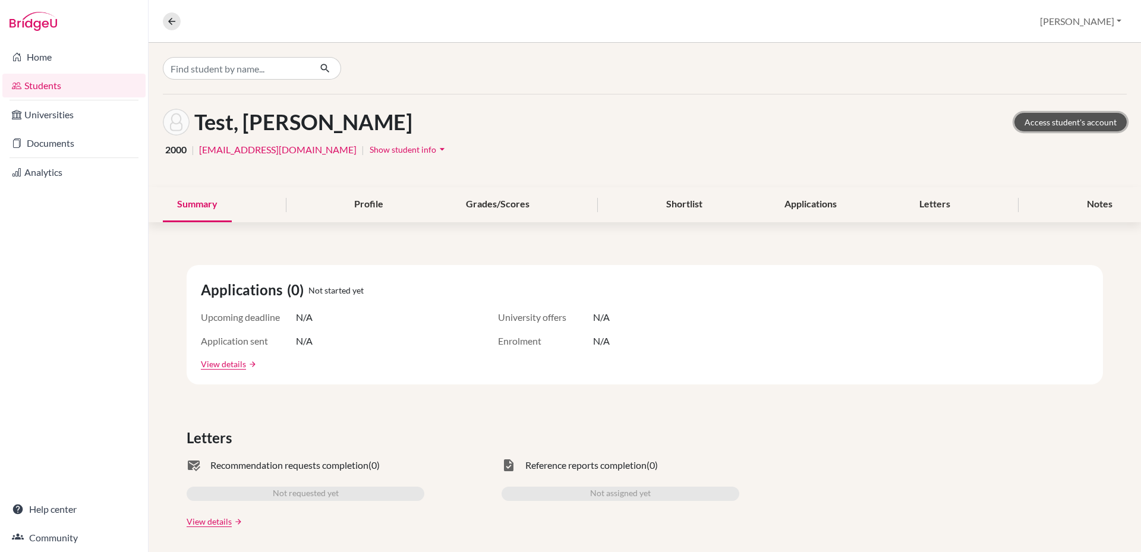 This screenshot has height=552, width=1141. What do you see at coordinates (403, 149) in the screenshot?
I see `span: Show student info` at bounding box center [403, 149].